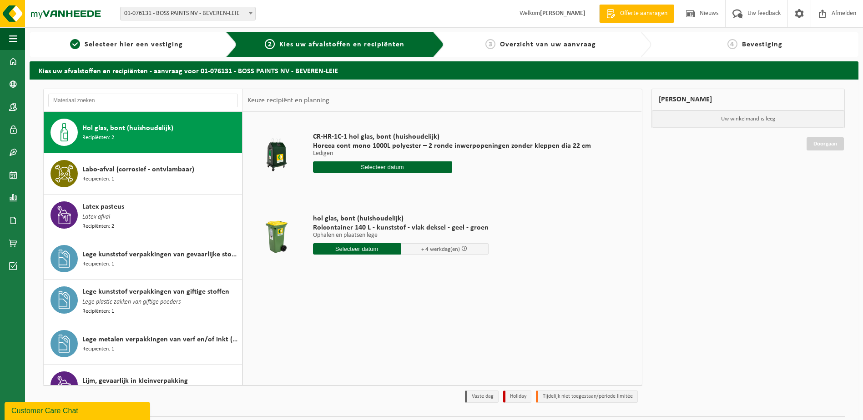 Image resolution: width=863 pixels, height=420 pixels. What do you see at coordinates (452, 146) in the screenshot?
I see `span: Horeca cont mono 1000L polyester – 2 ronde inwerpopeningen zonder kleppen dia 22 cm` at bounding box center [452, 146].